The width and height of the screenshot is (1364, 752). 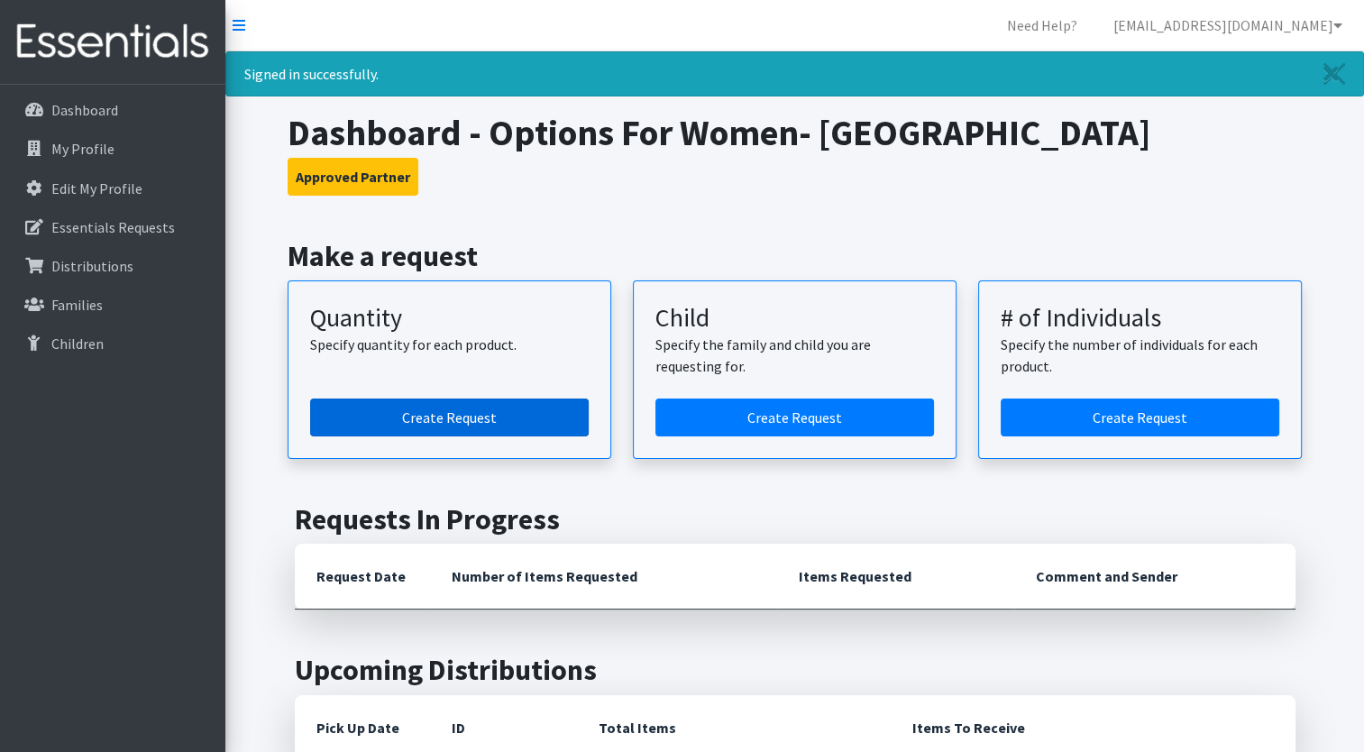 I want to click on h2: Make a request, so click(x=794, y=256).